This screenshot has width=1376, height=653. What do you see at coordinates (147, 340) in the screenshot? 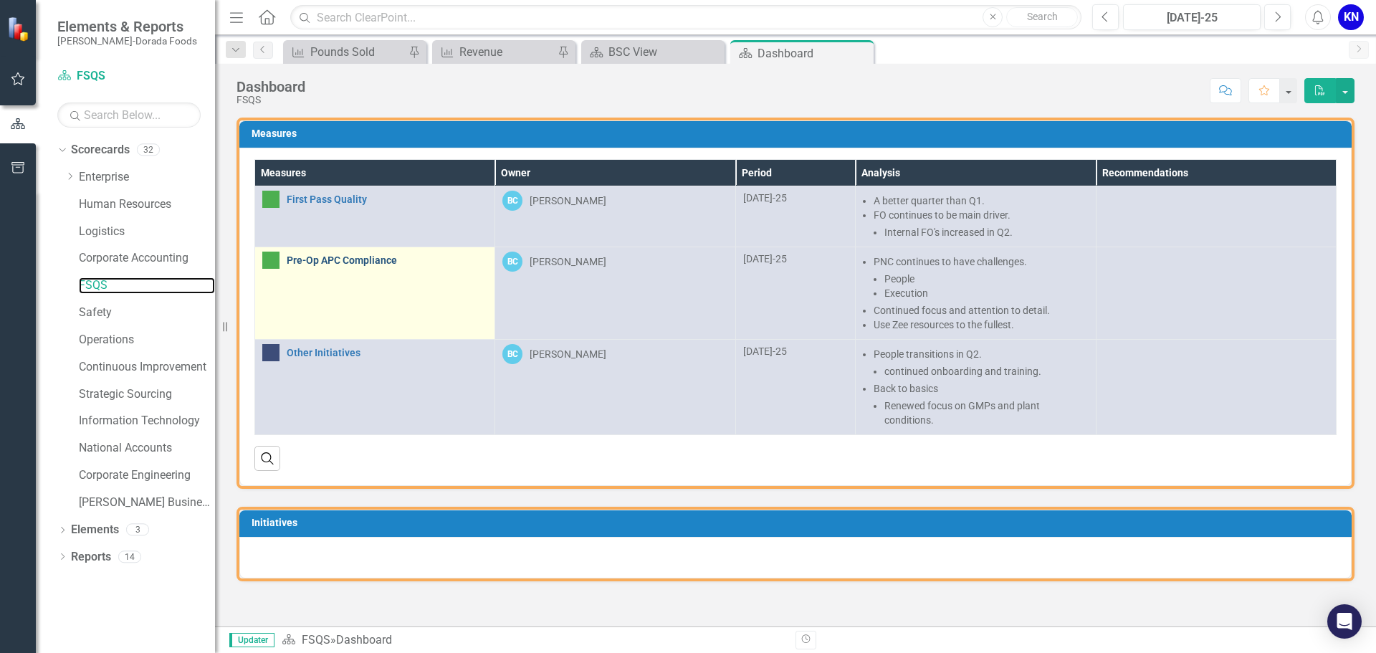
I see `a: Operations` at bounding box center [147, 340].